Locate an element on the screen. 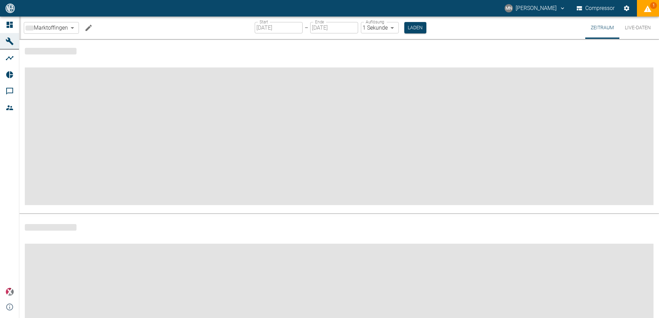  img: Xplore Logo is located at coordinates (10, 292).